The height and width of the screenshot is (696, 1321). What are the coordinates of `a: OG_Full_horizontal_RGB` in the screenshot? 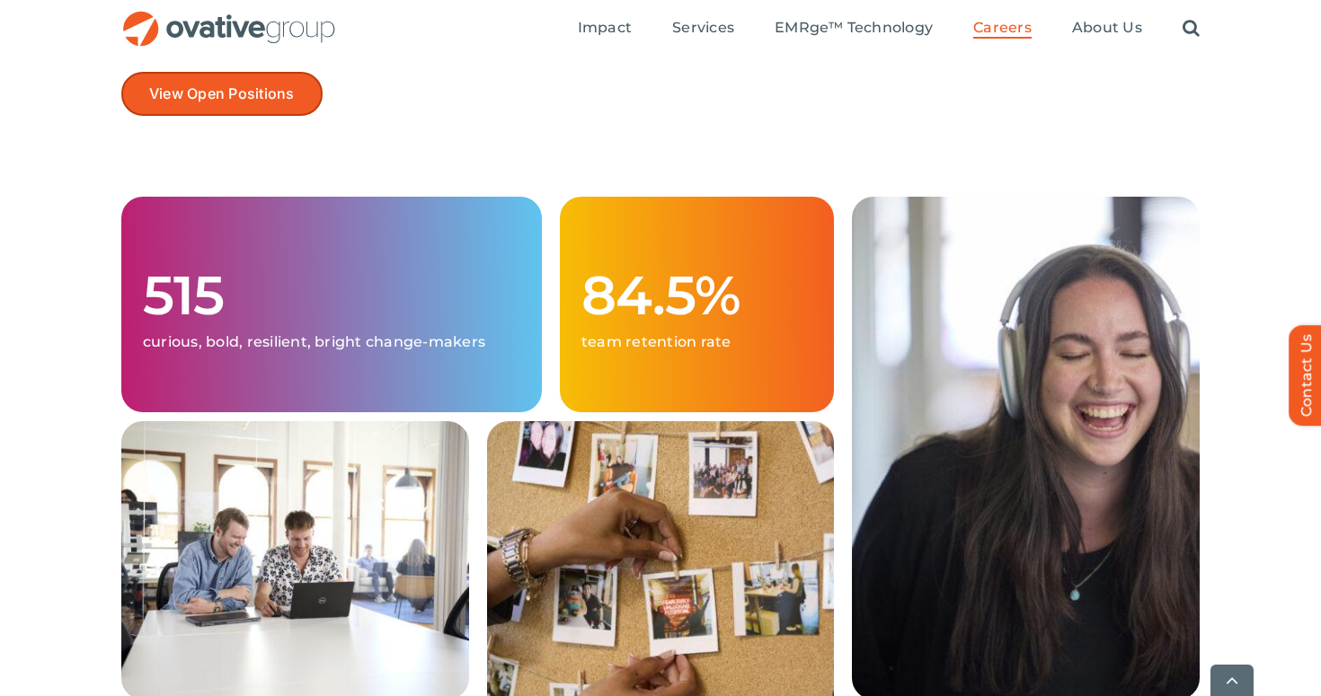 It's located at (229, 17).